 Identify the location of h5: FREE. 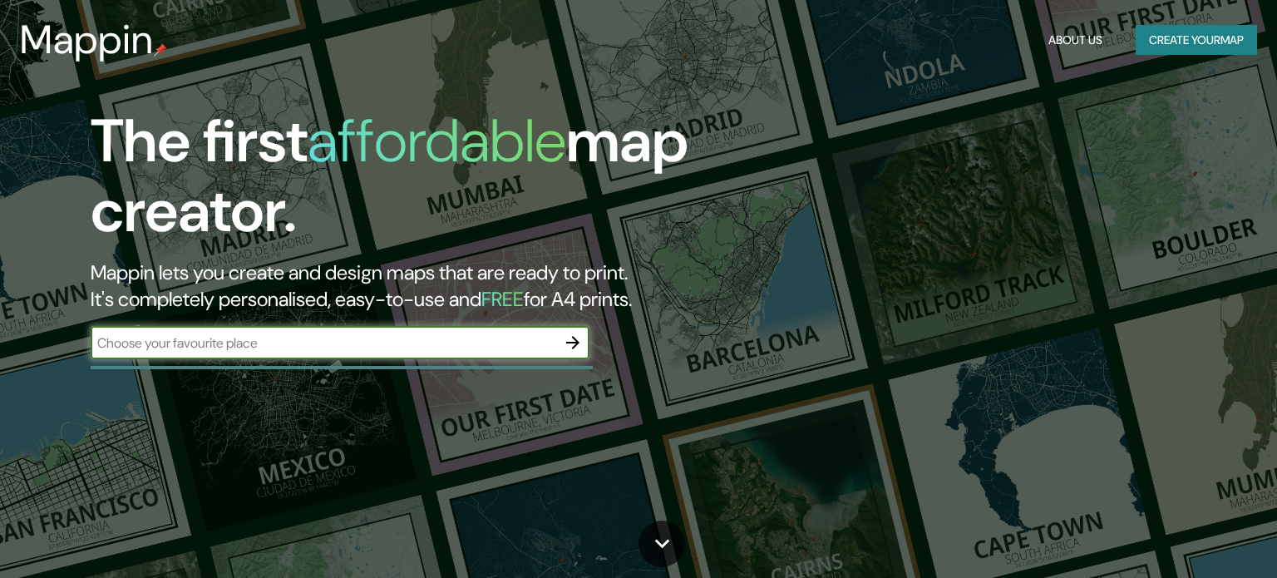
(502, 298).